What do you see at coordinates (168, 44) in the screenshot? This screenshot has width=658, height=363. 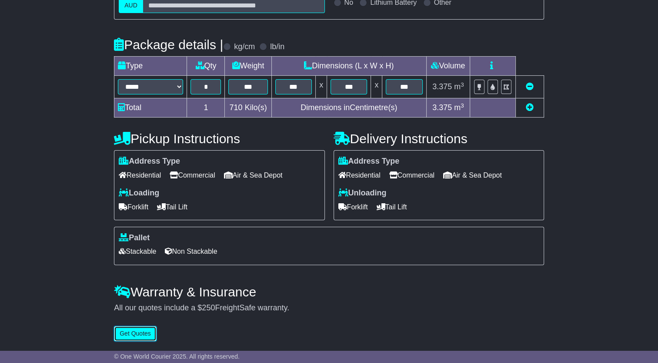 I see `h4: Package details |` at bounding box center [168, 44].